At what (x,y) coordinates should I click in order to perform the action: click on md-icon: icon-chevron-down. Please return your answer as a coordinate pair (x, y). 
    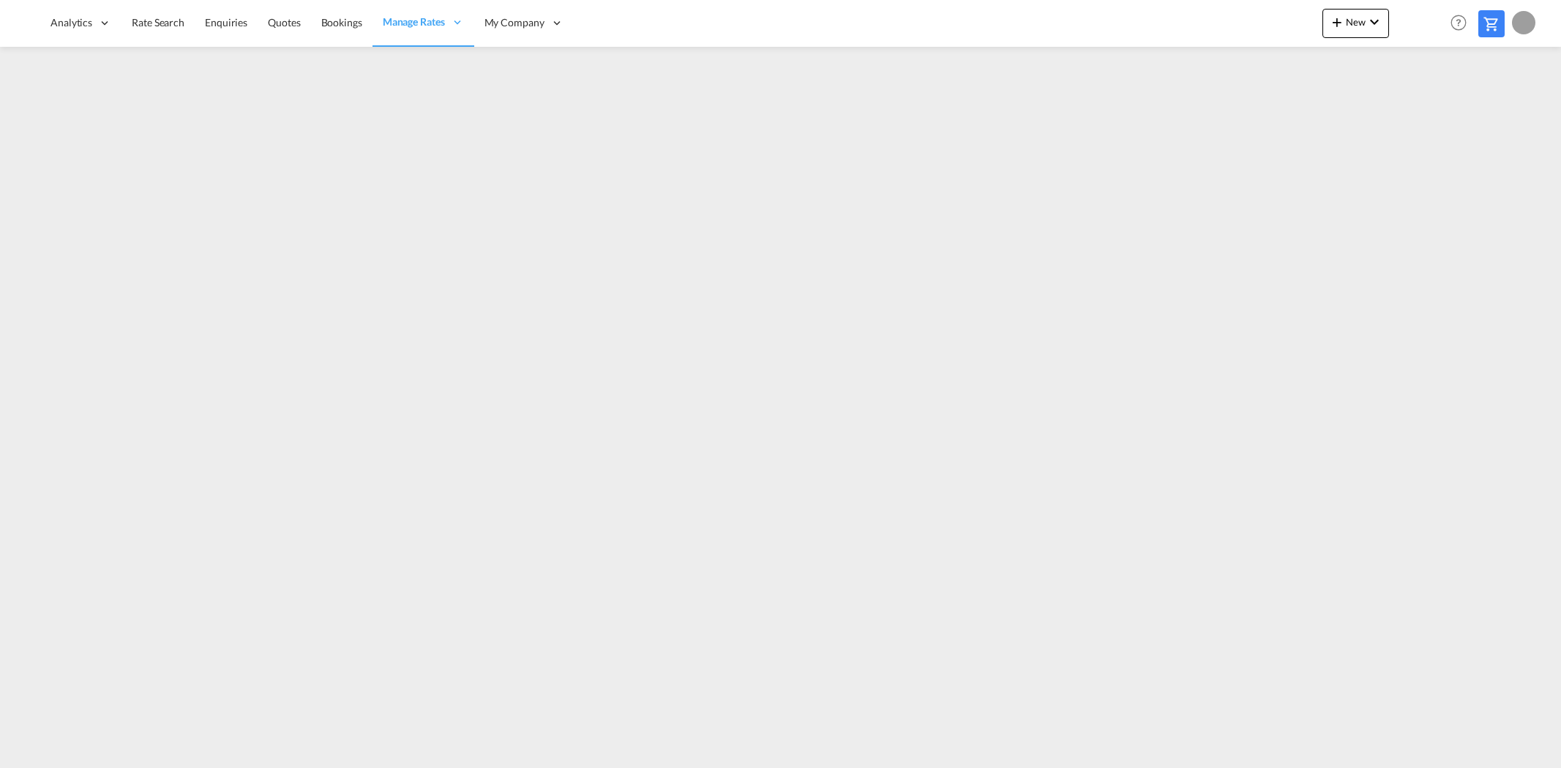
    Looking at the image, I should click on (1374, 22).